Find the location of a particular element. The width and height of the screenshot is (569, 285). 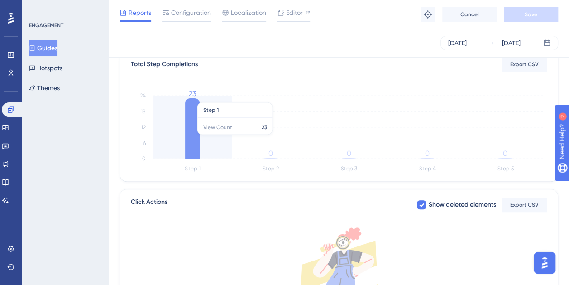

button: Open AI Assistant Launcher is located at coordinates (14, 14).